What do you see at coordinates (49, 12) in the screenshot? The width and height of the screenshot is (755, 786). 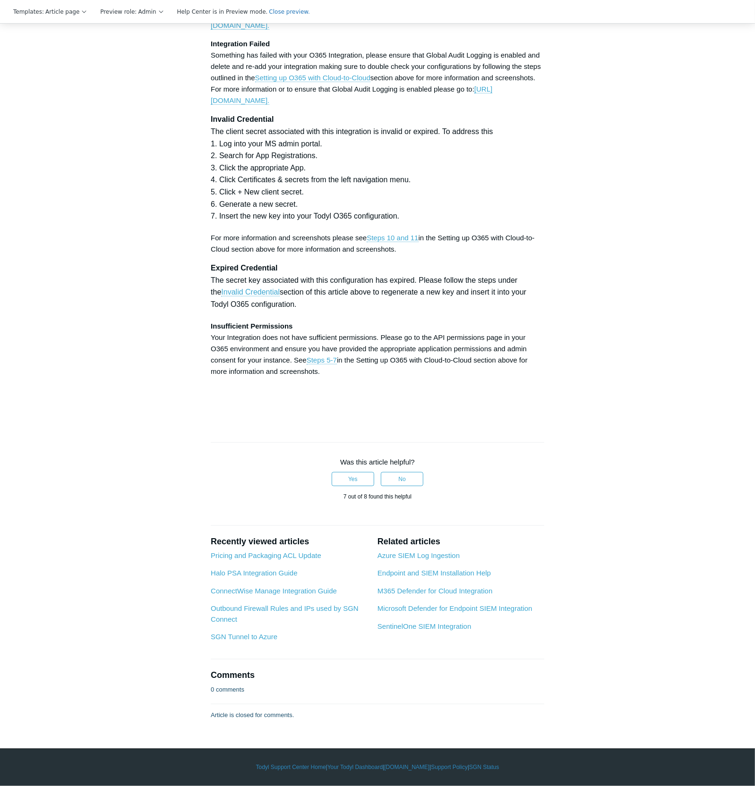 I see `div: Article page` at bounding box center [49, 12].